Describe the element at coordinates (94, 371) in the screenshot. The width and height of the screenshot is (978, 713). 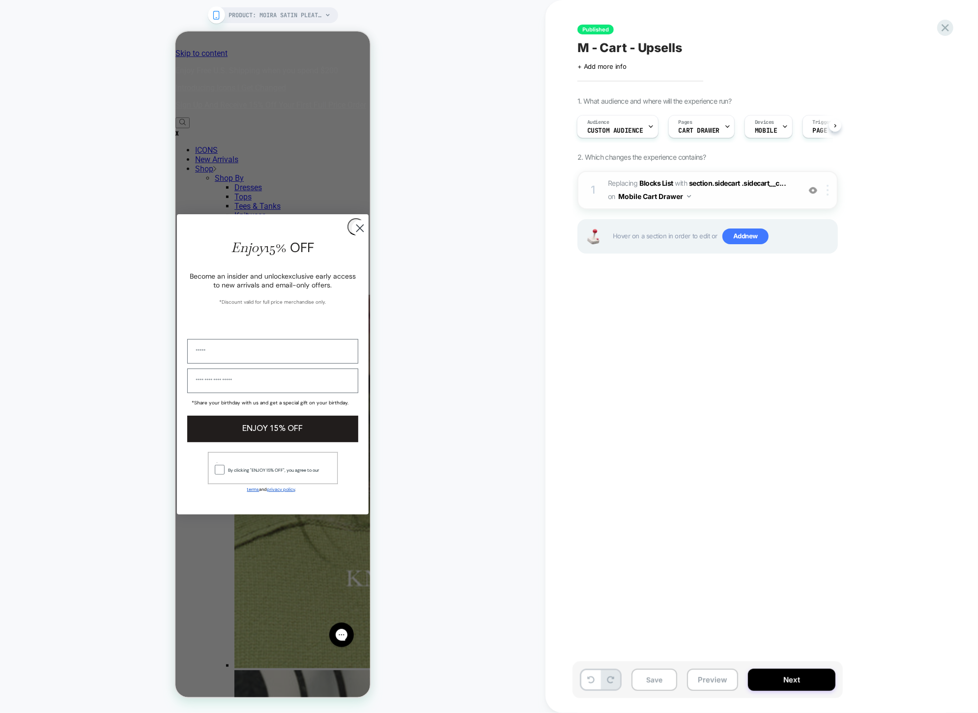
I see `span: *Share your birthday with us and get a special gift on your birthday.` at that location.